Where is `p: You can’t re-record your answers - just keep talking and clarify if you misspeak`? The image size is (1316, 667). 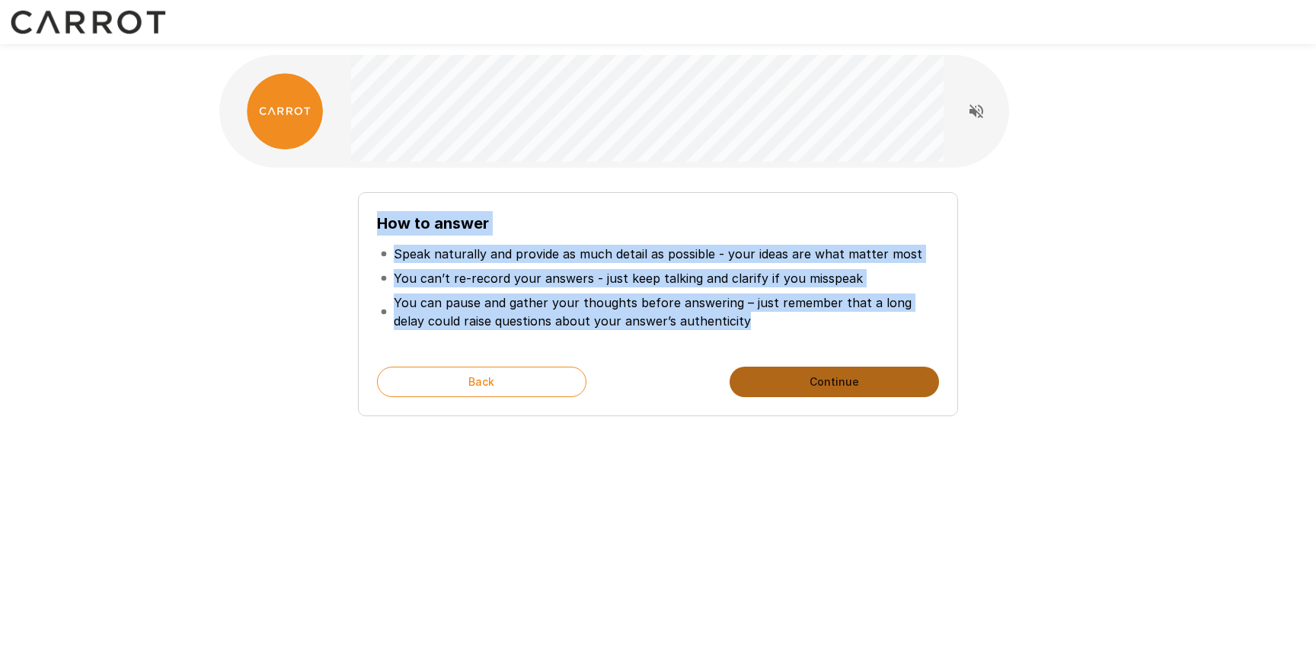
p: You can’t re-record your answers - just keep talking and clarify if you misspeak is located at coordinates (629, 278).